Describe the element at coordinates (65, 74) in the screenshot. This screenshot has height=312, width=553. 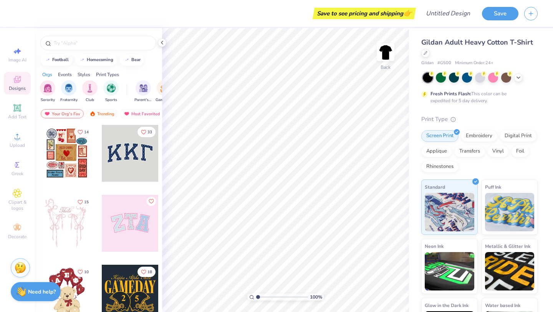
I see `div: Events` at that location.